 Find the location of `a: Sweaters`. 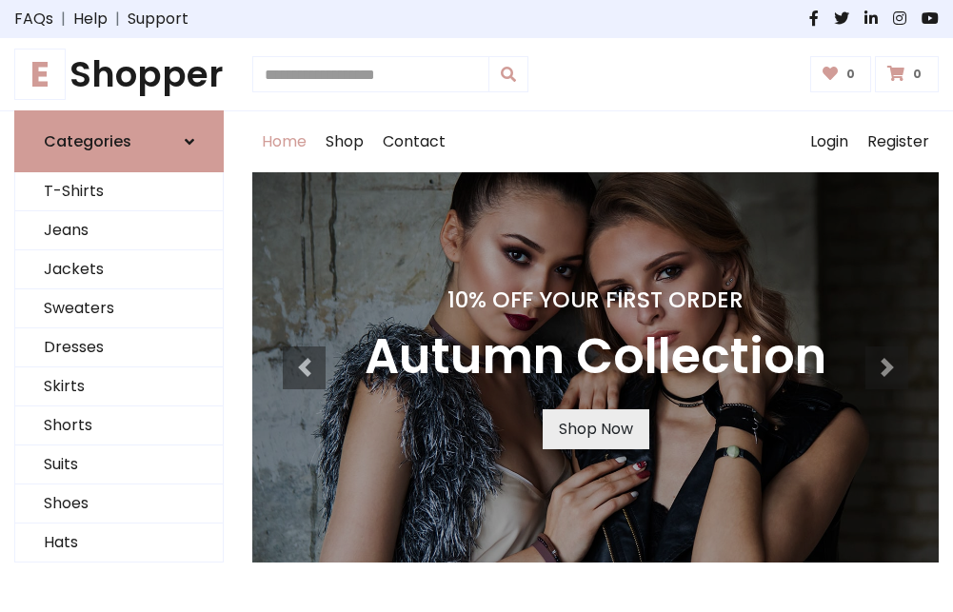

a: Sweaters is located at coordinates (119, 308).